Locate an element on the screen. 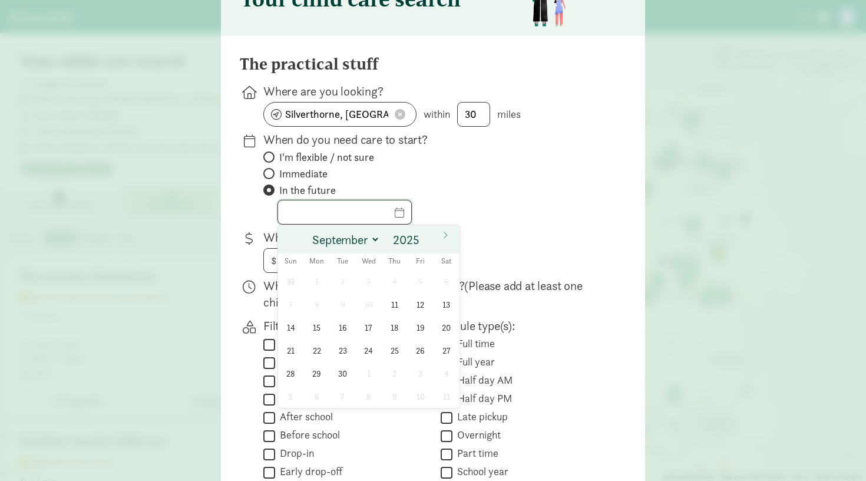  p: Where are you looking? is located at coordinates (435, 91).